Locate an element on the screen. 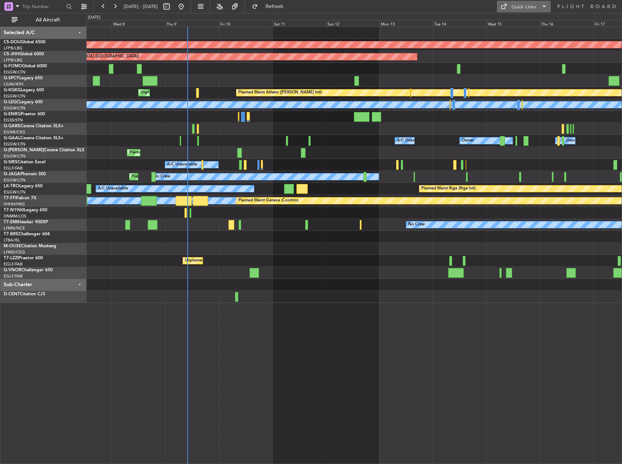 This screenshot has width=622, height=464. a: G-GARECessna Citation XLS+ is located at coordinates (33, 126).